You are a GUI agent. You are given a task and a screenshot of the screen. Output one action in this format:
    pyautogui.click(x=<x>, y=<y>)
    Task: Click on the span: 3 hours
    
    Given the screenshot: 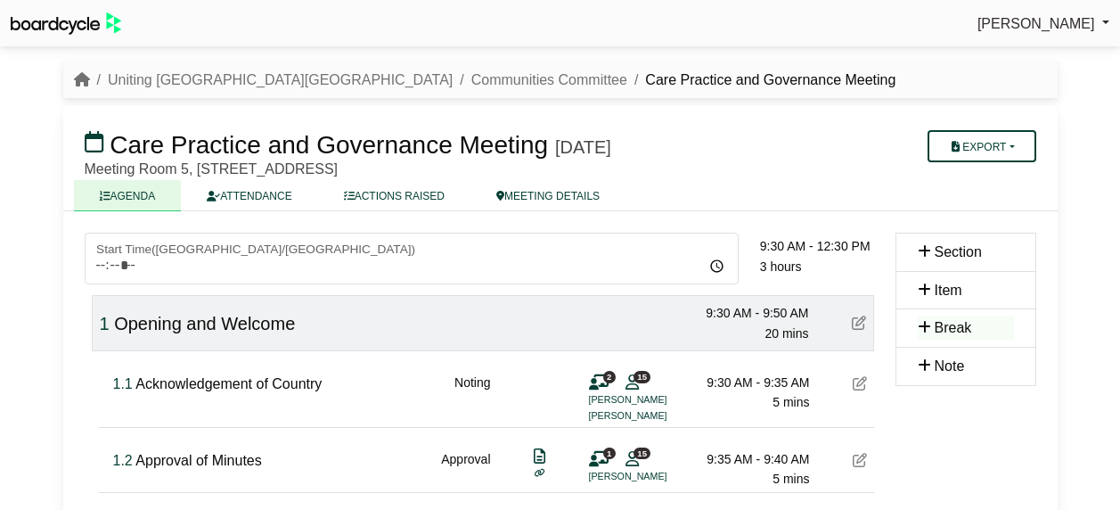 What is the action you would take?
    pyautogui.click(x=781, y=267)
    